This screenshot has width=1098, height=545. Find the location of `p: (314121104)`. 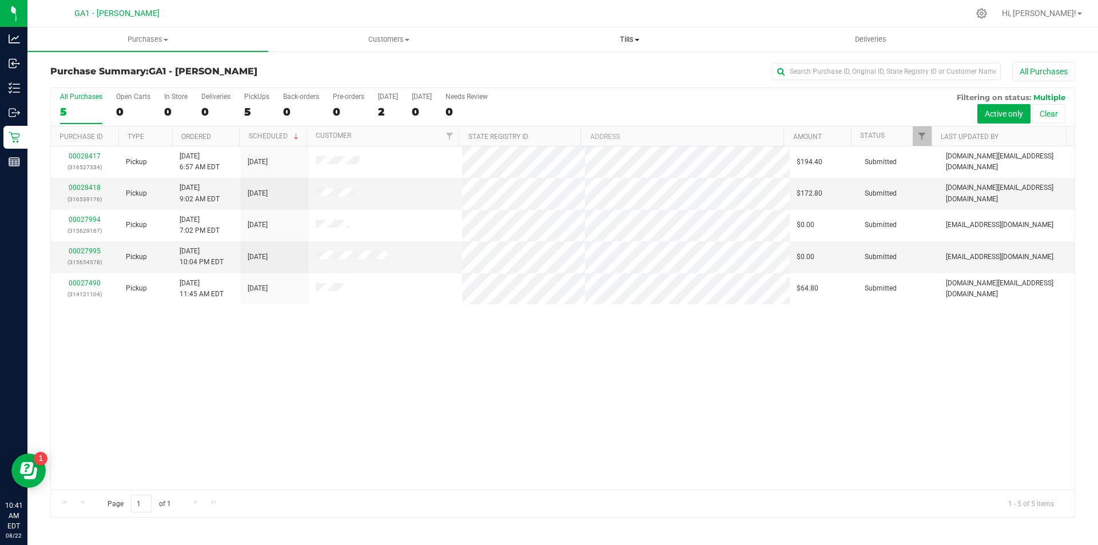

p: (314121104) is located at coordinates (85, 294).